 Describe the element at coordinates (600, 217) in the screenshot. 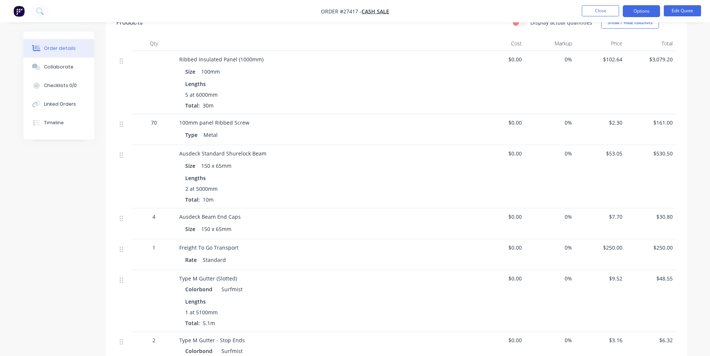

I see `span: $7.70` at that location.